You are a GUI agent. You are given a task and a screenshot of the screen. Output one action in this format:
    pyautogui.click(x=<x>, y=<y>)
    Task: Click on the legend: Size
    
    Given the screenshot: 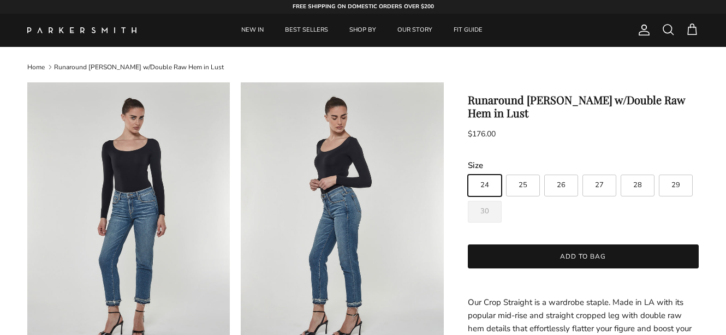 What is the action you would take?
    pyautogui.click(x=475, y=165)
    